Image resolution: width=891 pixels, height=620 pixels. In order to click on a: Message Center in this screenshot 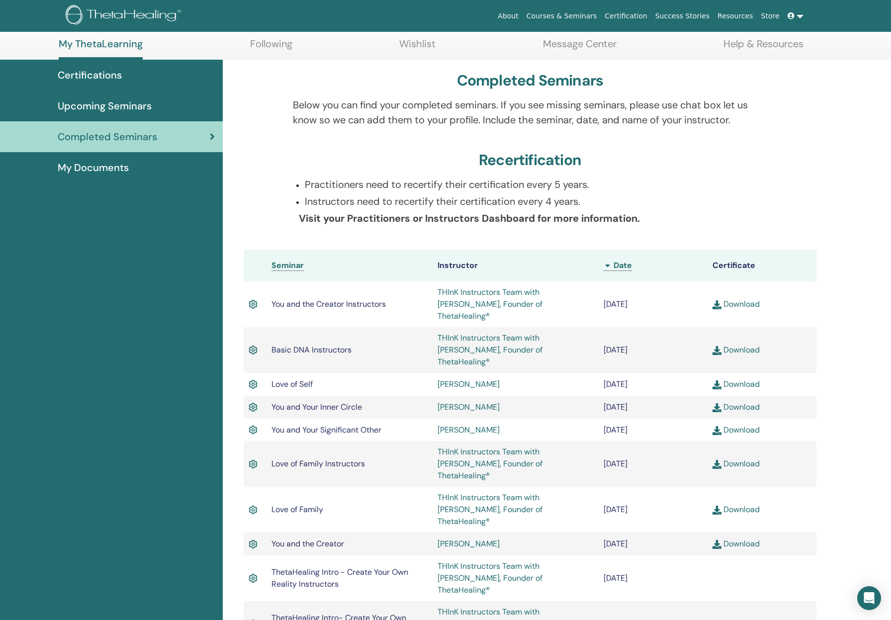, I will do `click(580, 47)`.